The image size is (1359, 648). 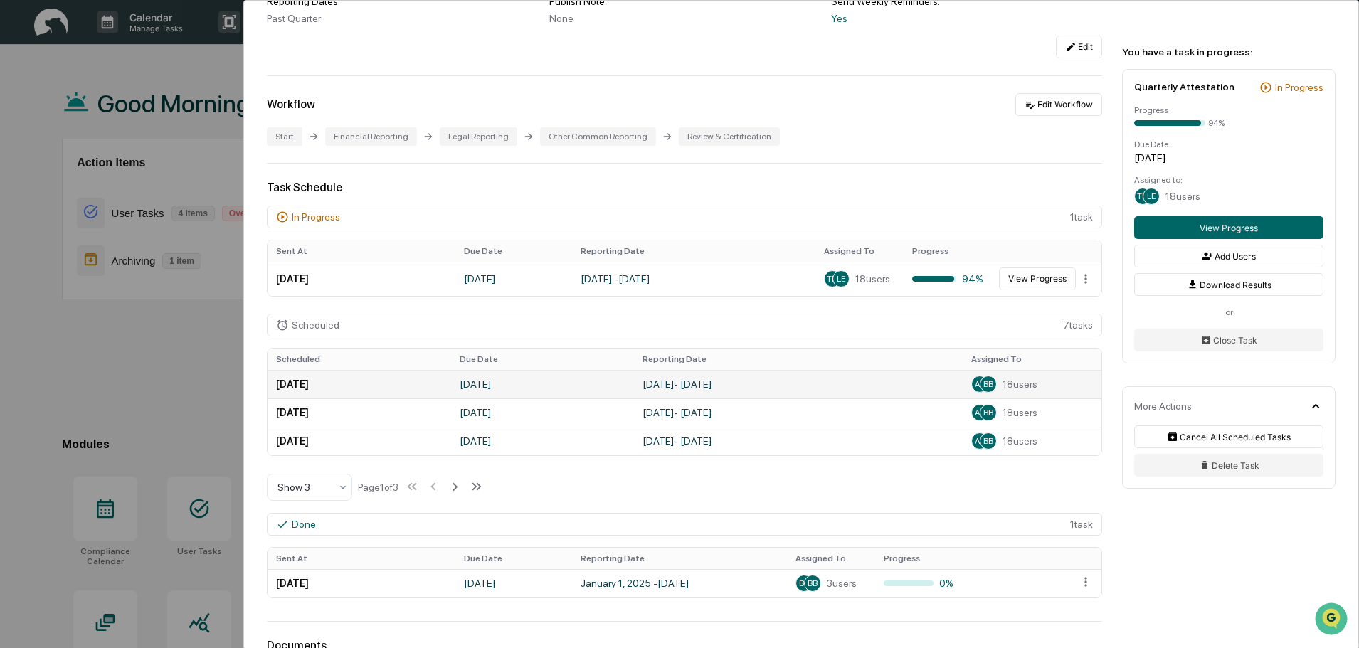 What do you see at coordinates (841, 583) in the screenshot?
I see `span: 3 users` at bounding box center [841, 583].